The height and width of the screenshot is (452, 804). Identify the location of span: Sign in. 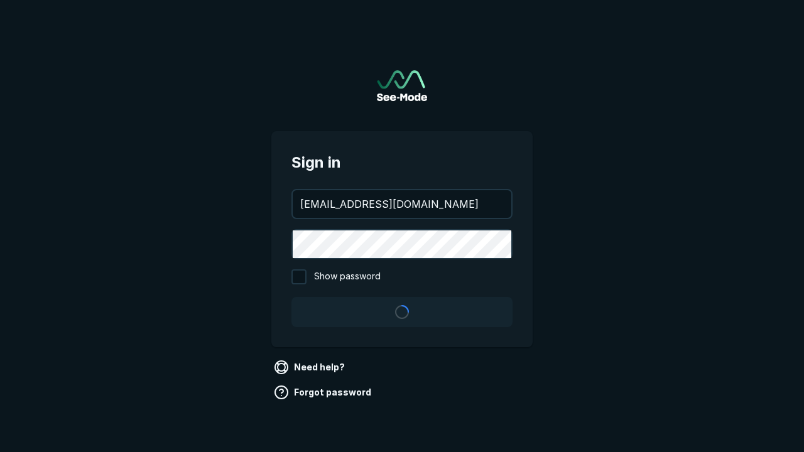
(402, 163).